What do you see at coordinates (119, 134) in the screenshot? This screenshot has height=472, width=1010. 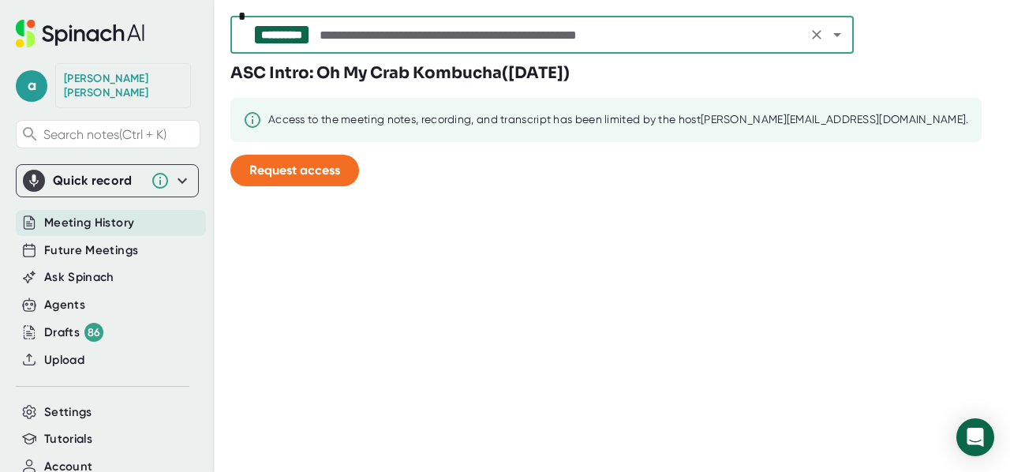 I see `span: Search notes (Ctrl + K)` at bounding box center [119, 134].